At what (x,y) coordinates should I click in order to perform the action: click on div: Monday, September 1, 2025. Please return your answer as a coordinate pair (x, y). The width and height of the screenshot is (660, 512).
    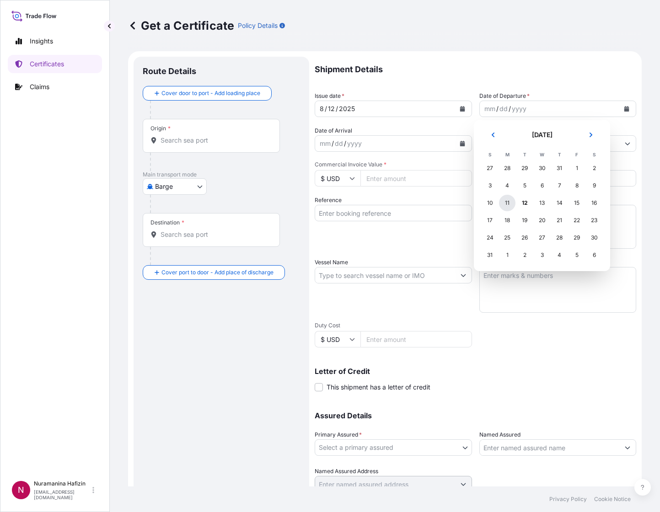
    Looking at the image, I should click on (507, 255).